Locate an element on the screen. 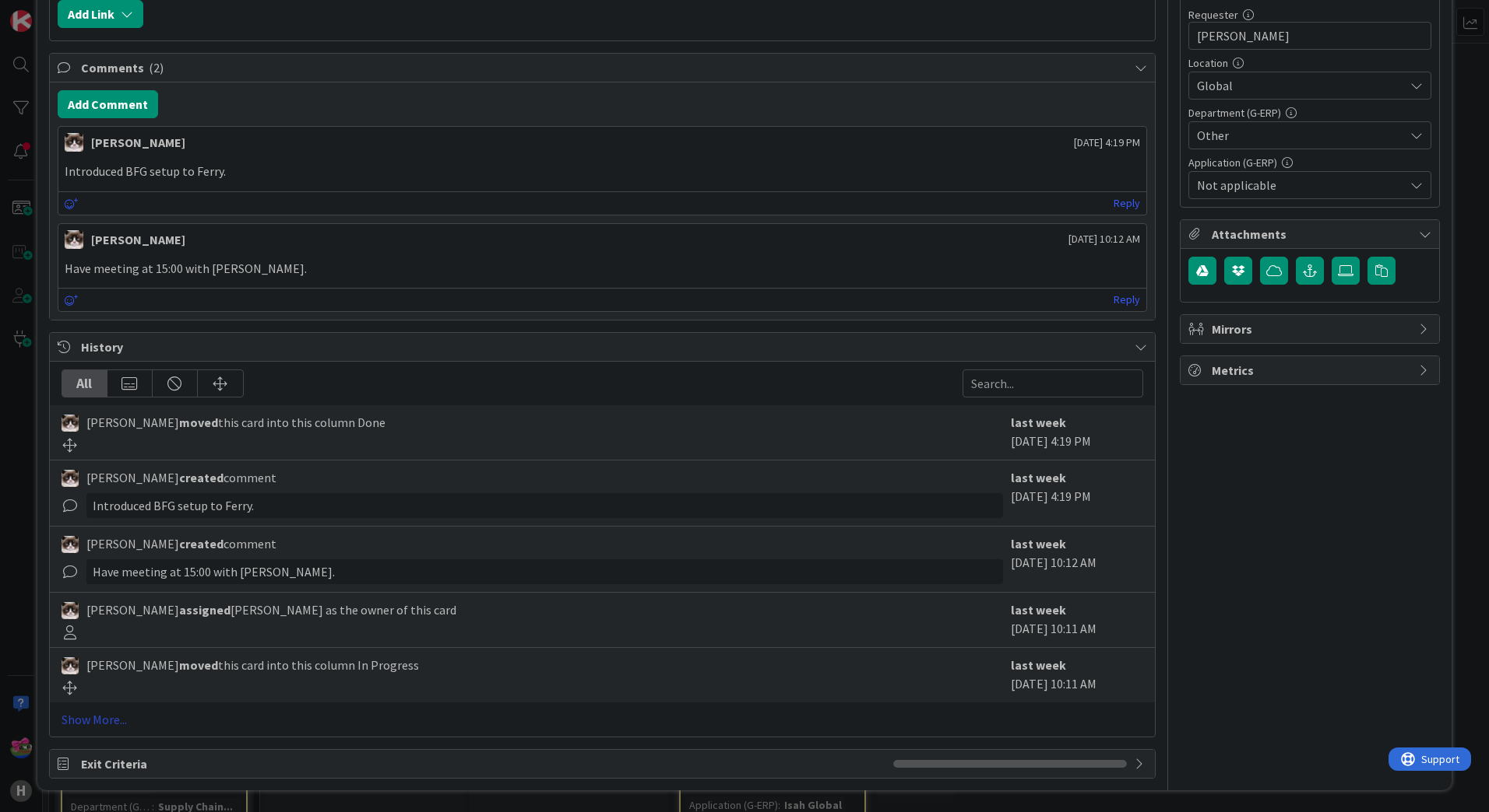 The image size is (1489, 812). div: Introduced BFG setup to Ferry. is located at coordinates (545, 506).